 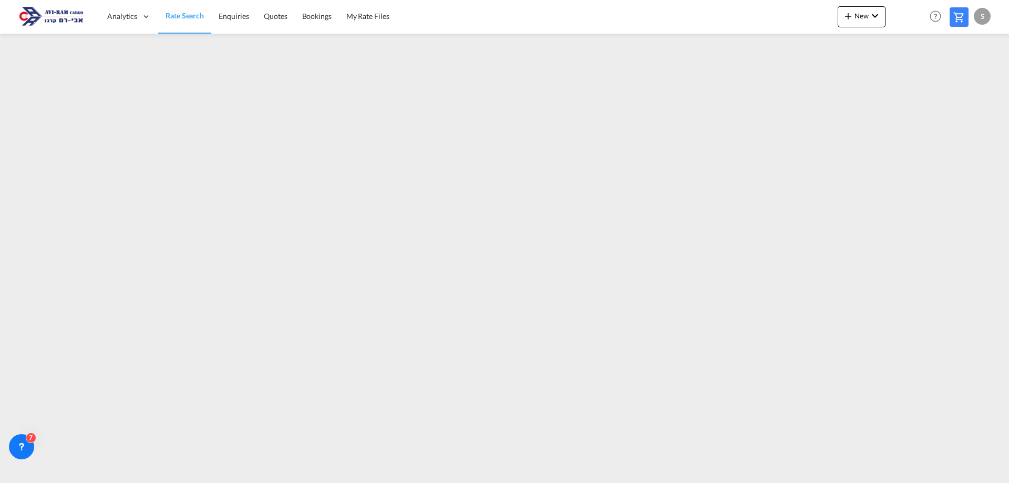 I want to click on span: My Rate Files, so click(x=368, y=16).